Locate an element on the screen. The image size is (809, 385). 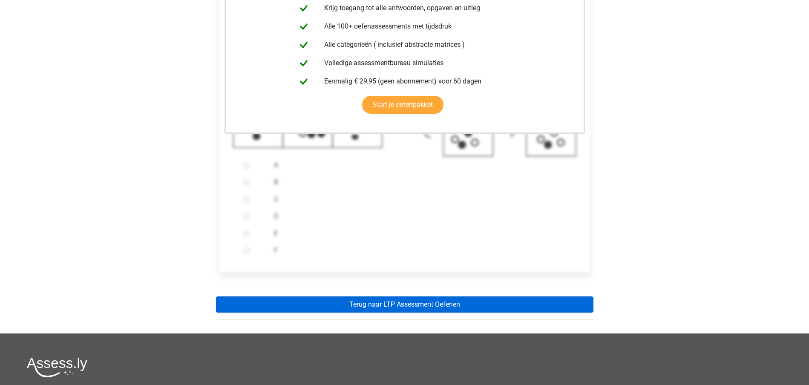
label: A is located at coordinates (419, 165).